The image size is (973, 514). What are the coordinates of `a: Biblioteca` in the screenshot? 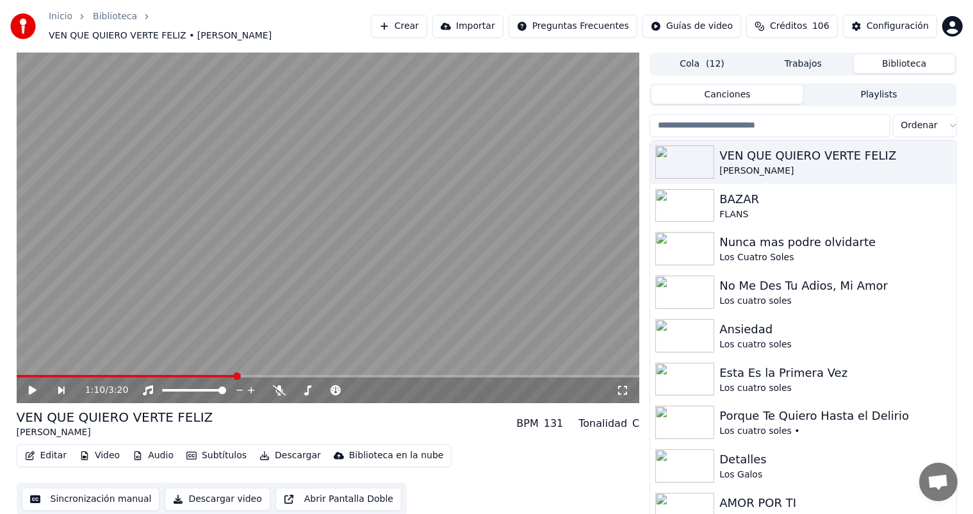 It's located at (115, 17).